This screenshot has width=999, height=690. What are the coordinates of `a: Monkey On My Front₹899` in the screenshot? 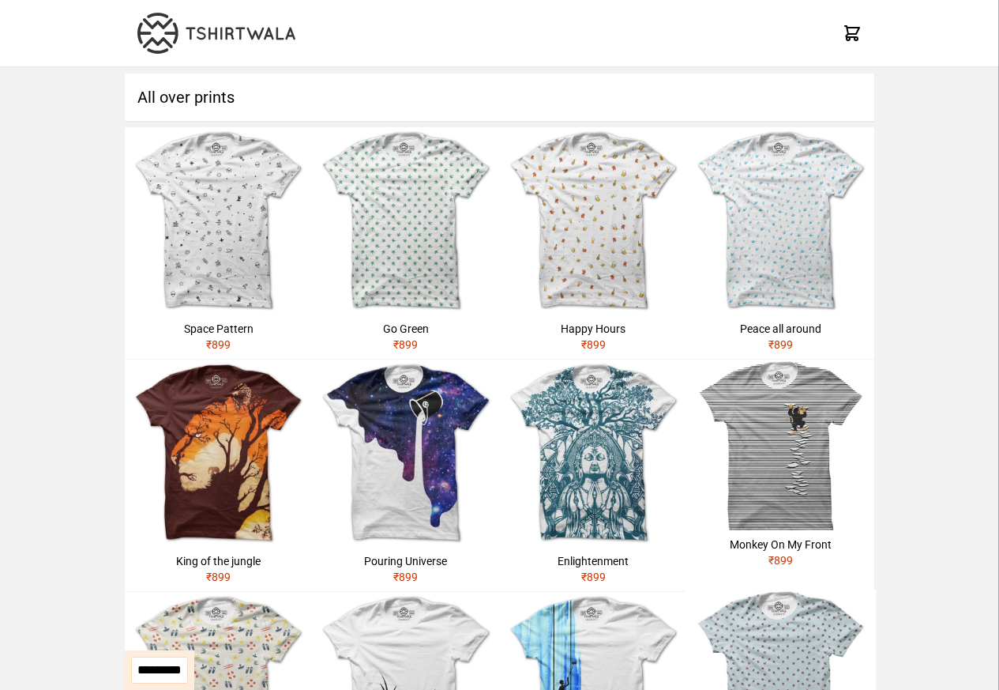 It's located at (780, 467).